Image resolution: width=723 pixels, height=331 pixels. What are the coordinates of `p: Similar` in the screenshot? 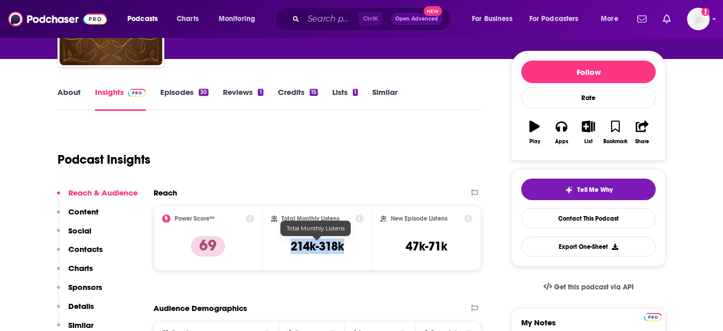 It's located at (81, 325).